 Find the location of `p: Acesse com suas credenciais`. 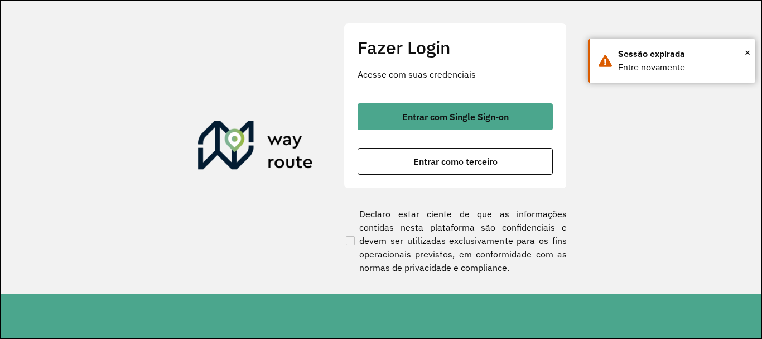

p: Acesse com suas credenciais is located at coordinates (455, 74).